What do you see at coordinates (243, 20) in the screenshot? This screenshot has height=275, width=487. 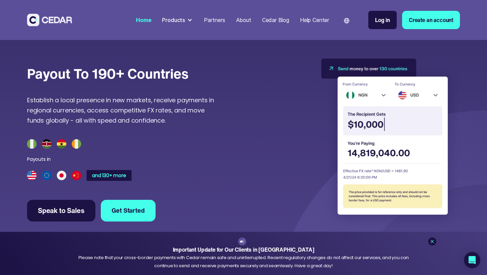 I see `div: About` at bounding box center [243, 20].